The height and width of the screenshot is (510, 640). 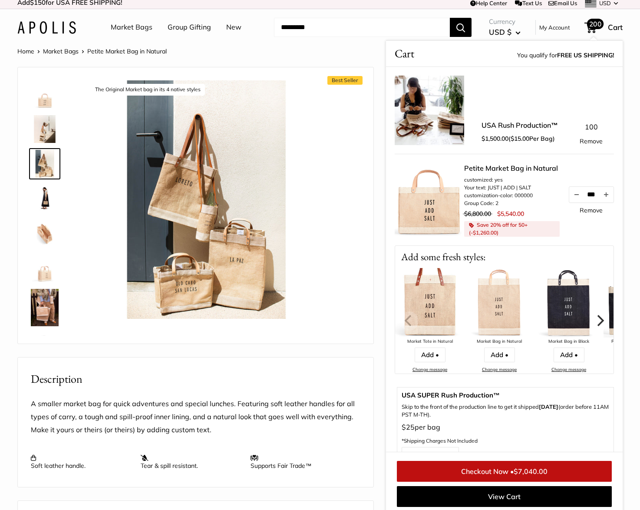 I want to click on button: USD $, so click(x=505, y=32).